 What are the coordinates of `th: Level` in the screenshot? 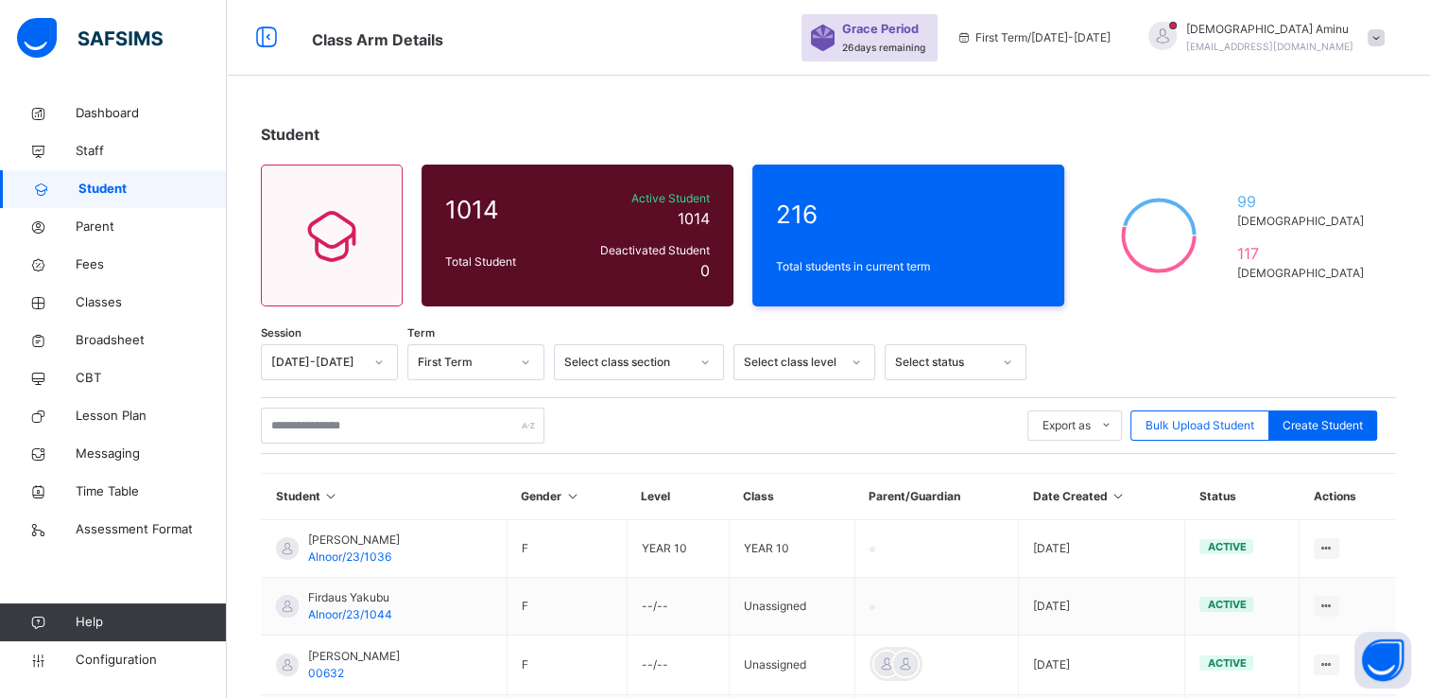 It's located at (678, 496).